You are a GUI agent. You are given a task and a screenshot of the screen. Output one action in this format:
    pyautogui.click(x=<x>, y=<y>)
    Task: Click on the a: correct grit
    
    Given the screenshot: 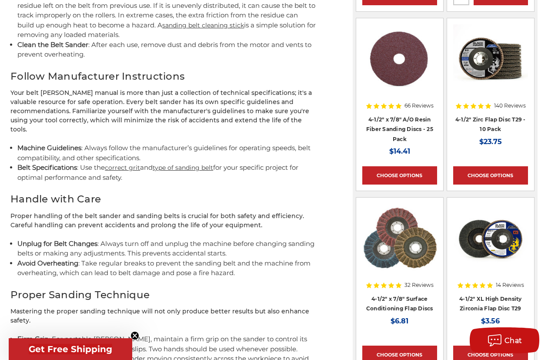 What is the action you would take?
    pyautogui.click(x=122, y=167)
    